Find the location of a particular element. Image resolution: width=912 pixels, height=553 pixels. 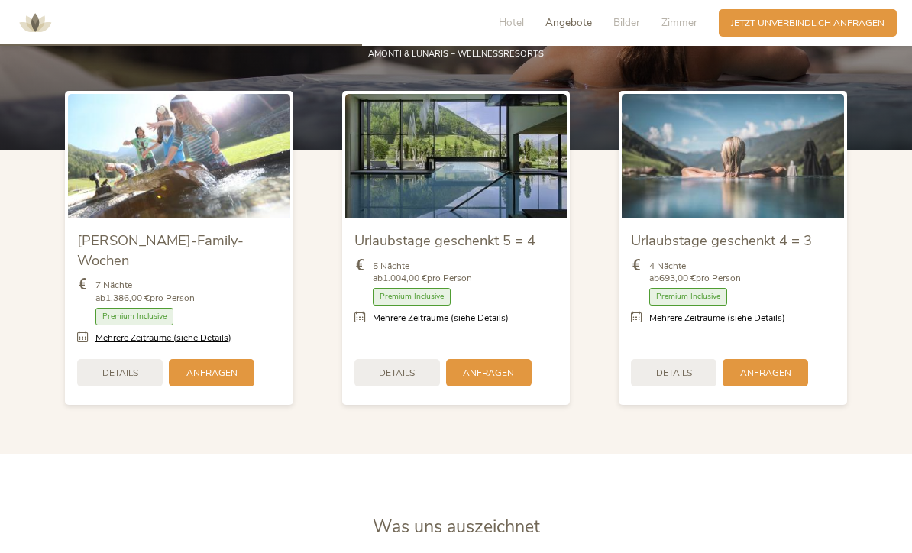

span: Angebote is located at coordinates (568, 22).